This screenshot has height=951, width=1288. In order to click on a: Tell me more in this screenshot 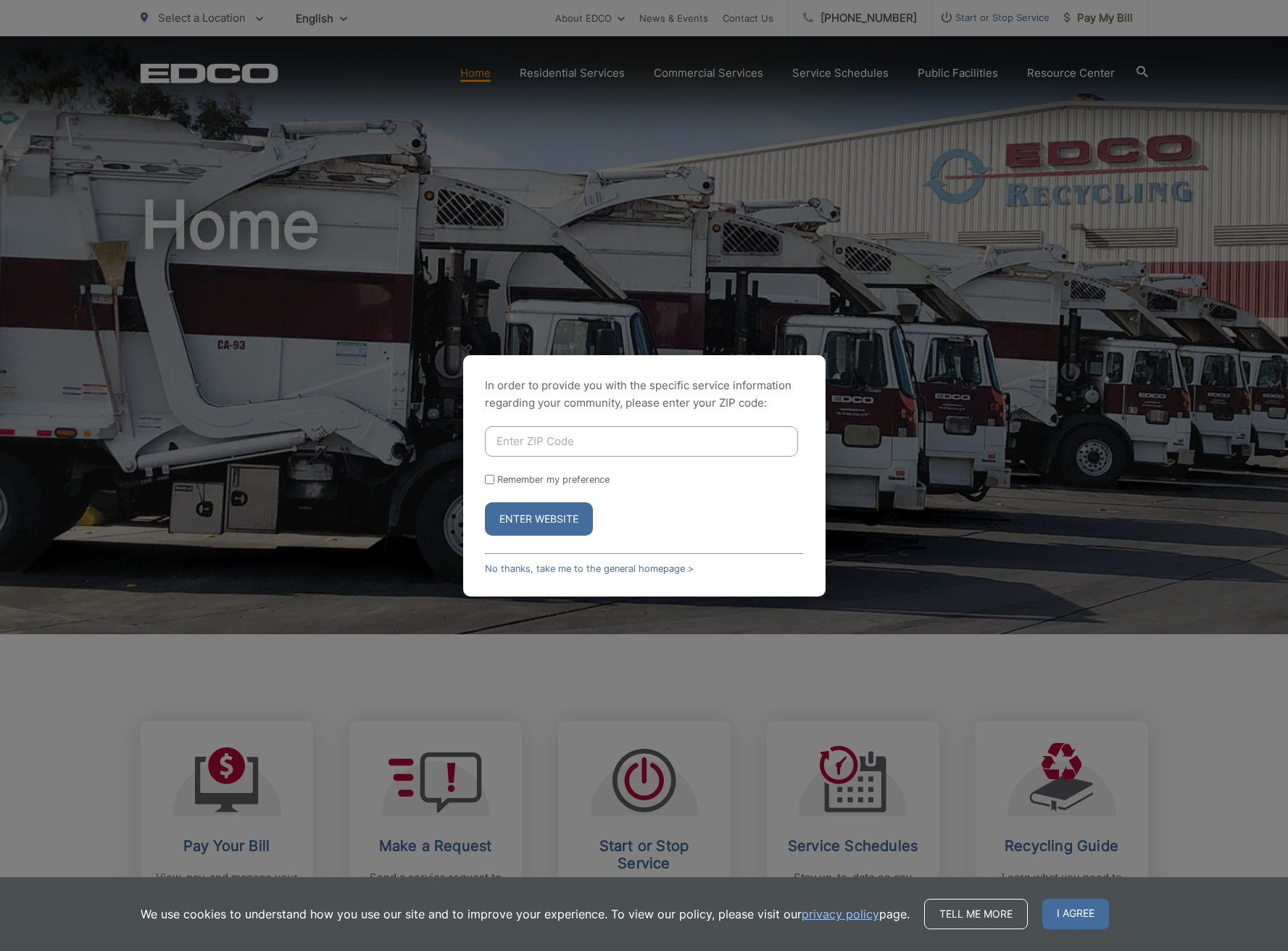, I will do `click(976, 914)`.